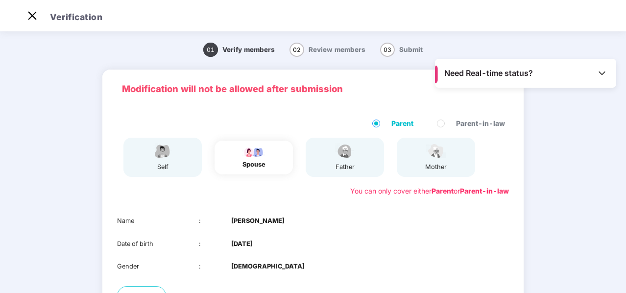 This screenshot has width=626, height=293. What do you see at coordinates (254, 164) in the screenshot?
I see `div: spouse` at bounding box center [254, 164].